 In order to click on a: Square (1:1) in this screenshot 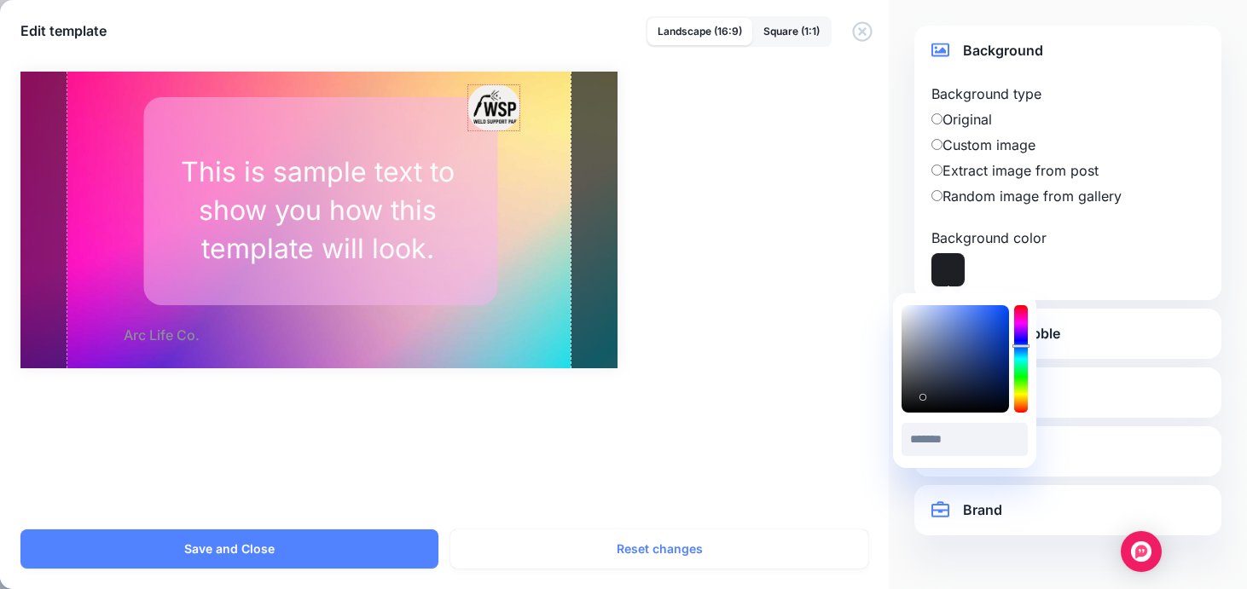, I will do `click(791, 32)`.